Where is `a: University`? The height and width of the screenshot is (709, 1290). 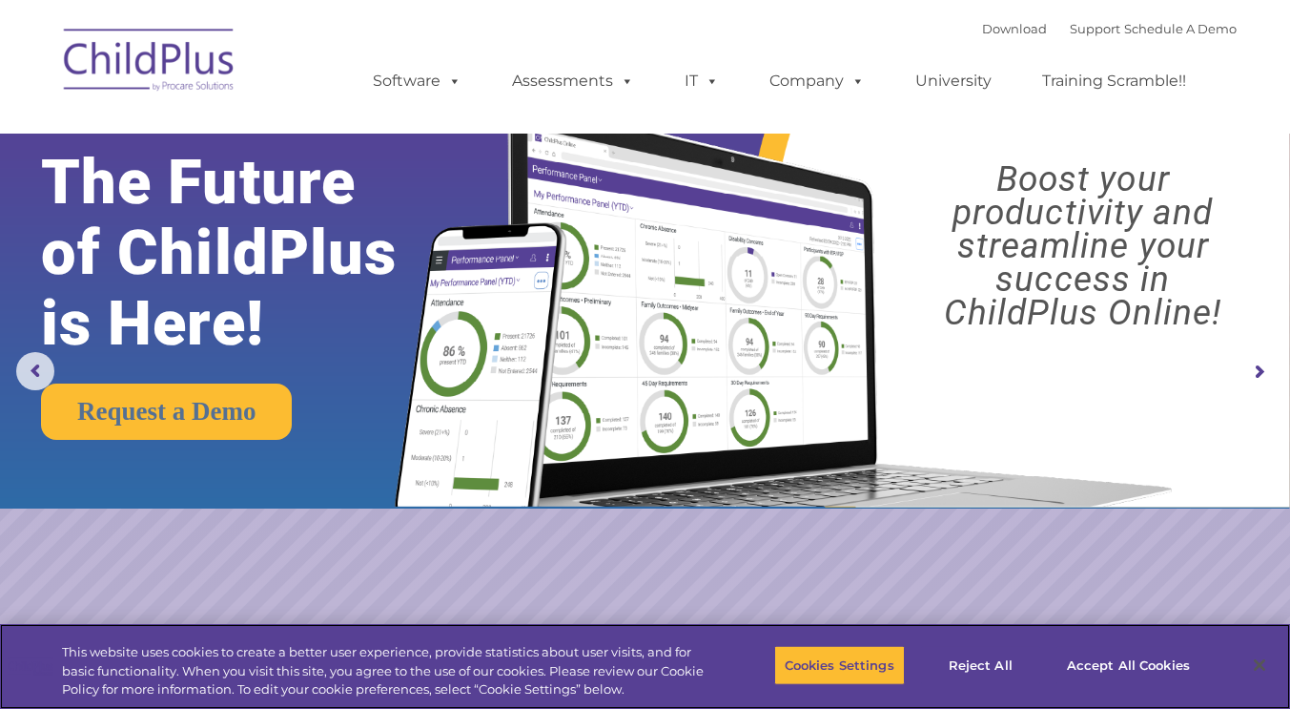 a: University is located at coordinates (954, 81).